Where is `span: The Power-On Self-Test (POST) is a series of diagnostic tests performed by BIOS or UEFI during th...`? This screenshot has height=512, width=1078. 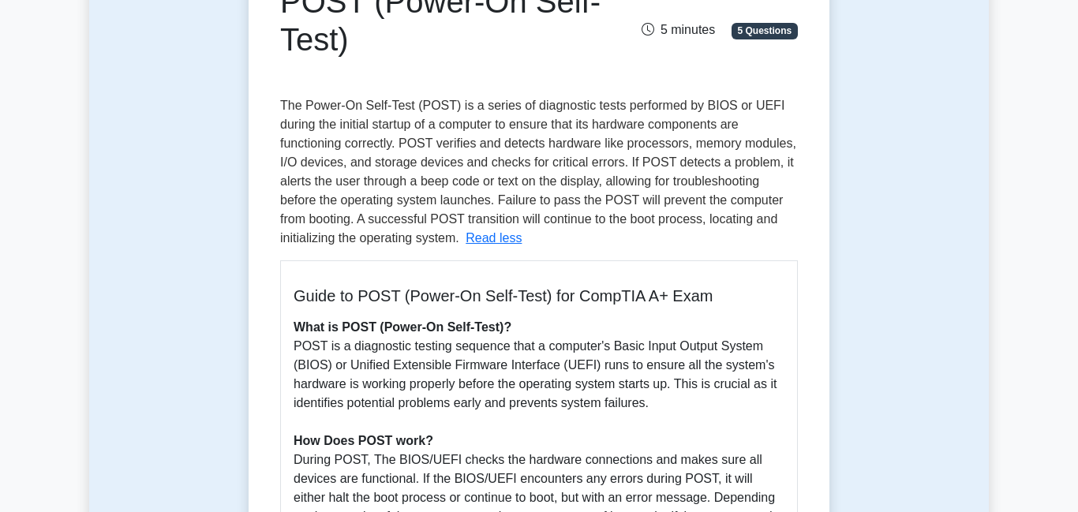 span: The Power-On Self-Test (POST) is a series of diagnostic tests performed by BIOS or UEFI during th... is located at coordinates (538, 171).